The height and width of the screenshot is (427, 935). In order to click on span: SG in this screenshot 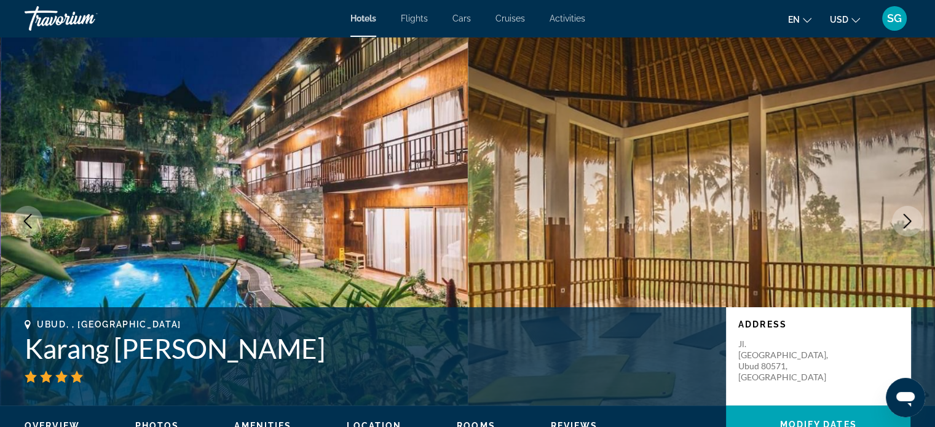, I will do `click(894, 18)`.